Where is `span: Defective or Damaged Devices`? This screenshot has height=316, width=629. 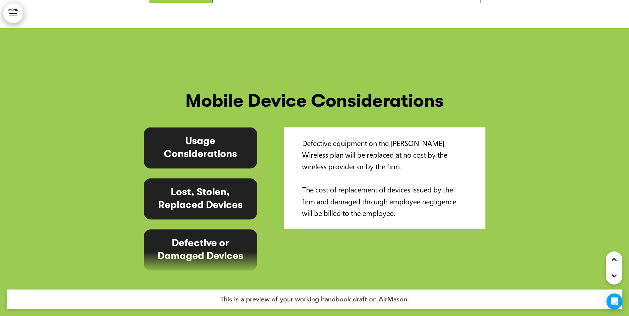 span: Defective or Damaged Devices is located at coordinates (200, 250).